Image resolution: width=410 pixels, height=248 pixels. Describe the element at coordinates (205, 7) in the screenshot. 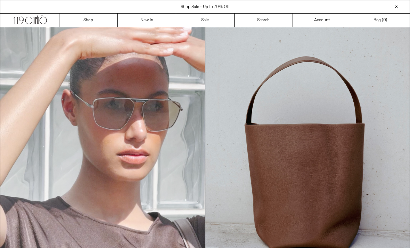

I see `span: Shop Sale - Up to 70% Off` at that location.